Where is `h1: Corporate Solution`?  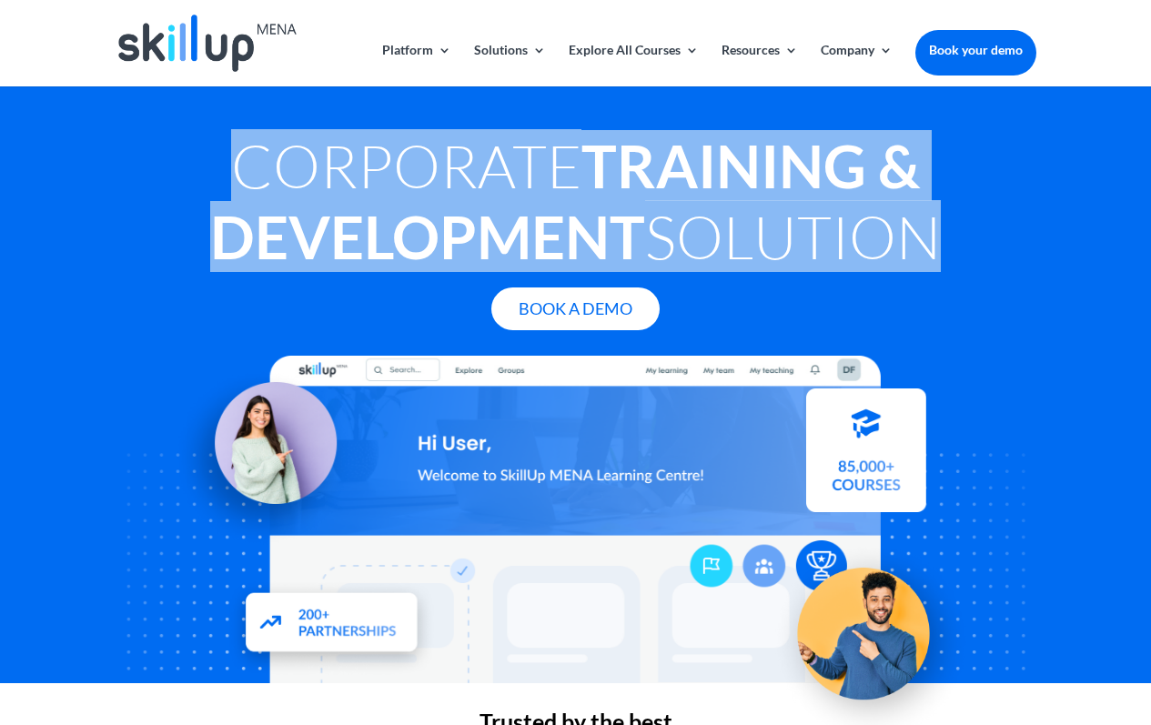
h1: Corporate Solution is located at coordinates (576, 206).